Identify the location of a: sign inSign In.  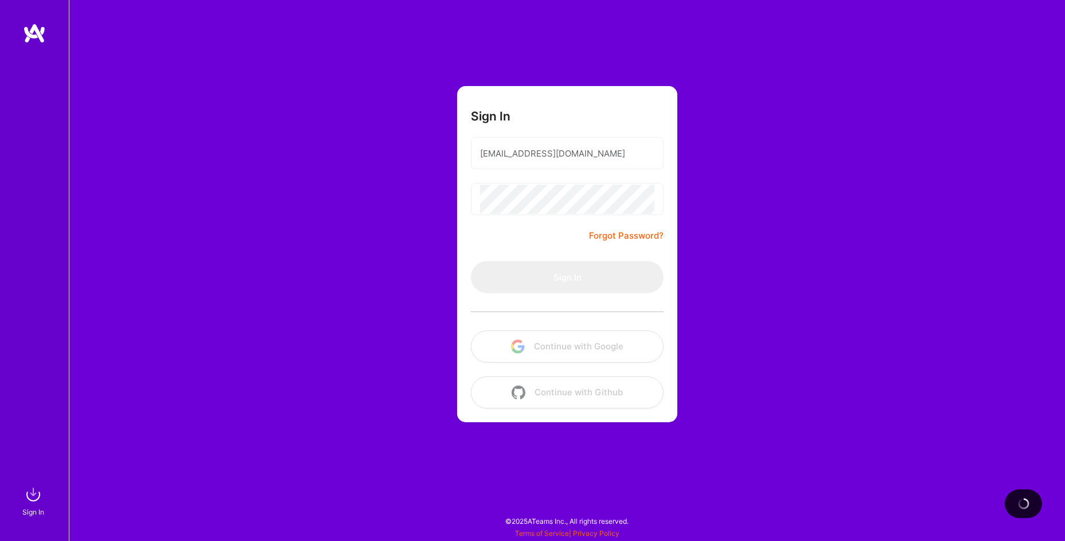
(34, 500).